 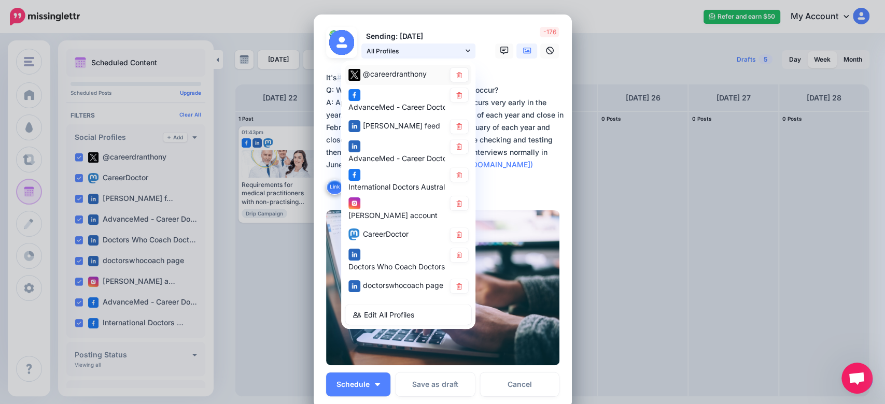 I want to click on div: It's ! Q: When does selection into RACS training occur? A: Applying for and selection into RACS o..., so click(x=445, y=121).